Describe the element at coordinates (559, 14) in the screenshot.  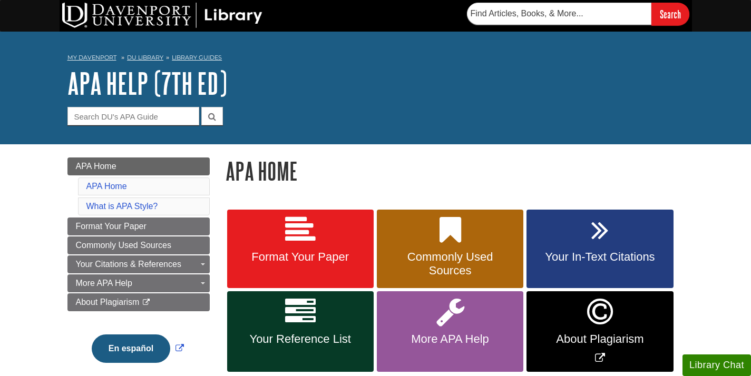
I see `input: Find Articles, Books, & More...` at that location.